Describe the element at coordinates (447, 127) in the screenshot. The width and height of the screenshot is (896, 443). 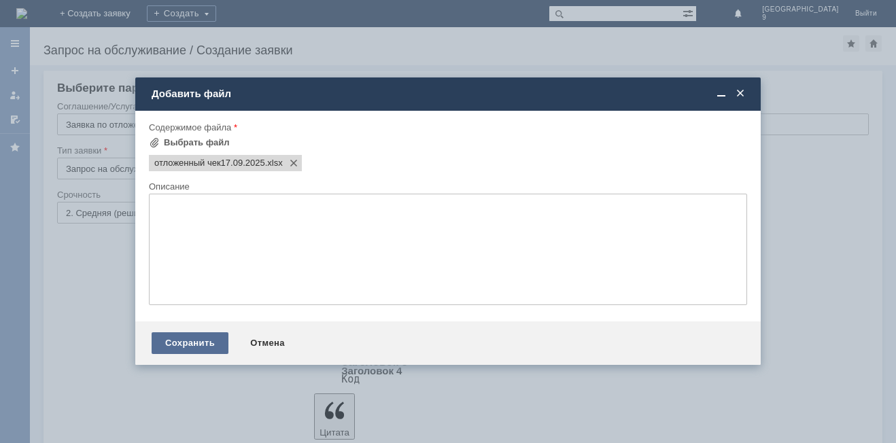
I see `div: Содержимое файла` at that location.